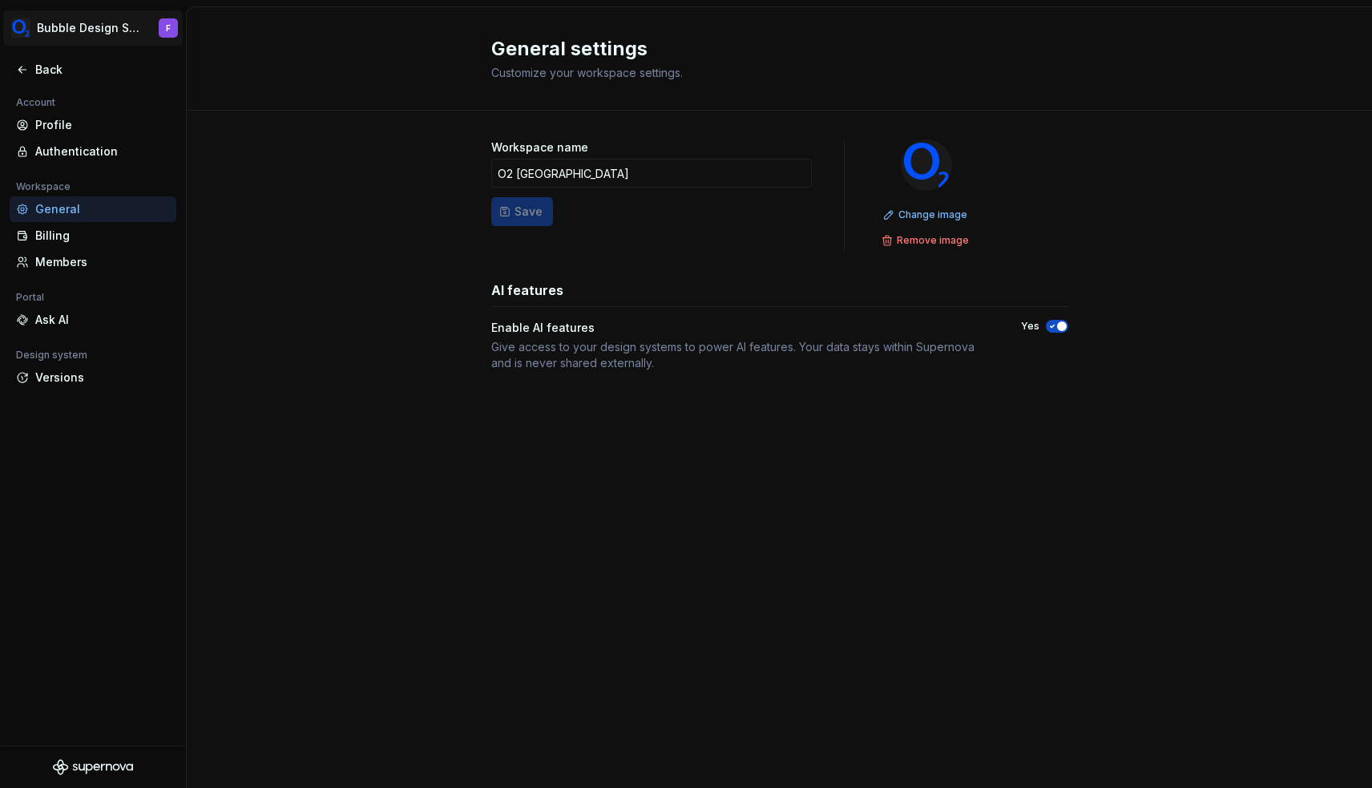  Describe the element at coordinates (1030, 326) in the screenshot. I see `label: Yes` at that location.